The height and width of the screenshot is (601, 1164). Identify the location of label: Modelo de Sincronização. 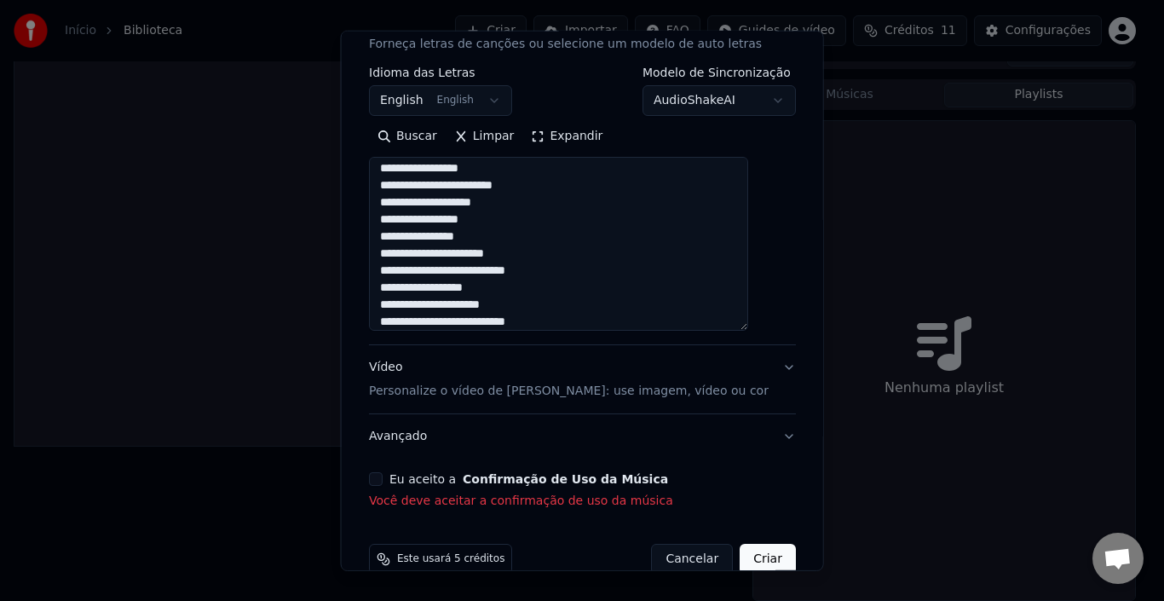
(718, 72).